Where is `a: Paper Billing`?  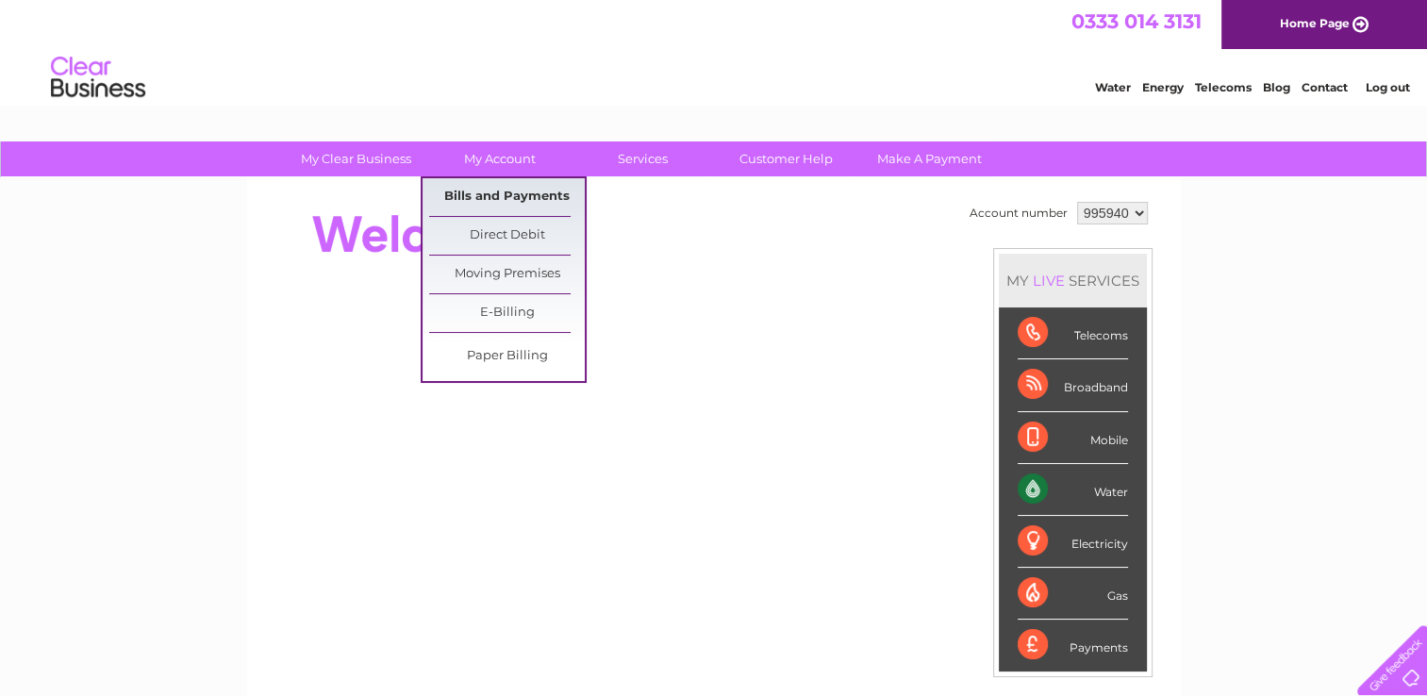
a: Paper Billing is located at coordinates (507, 357).